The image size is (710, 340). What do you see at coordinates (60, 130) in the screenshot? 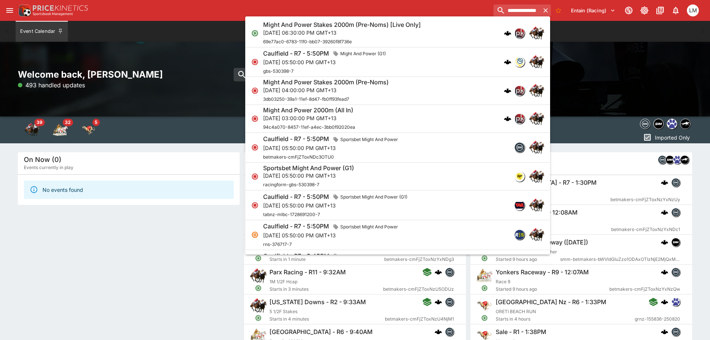
I see `div: Event type filters` at bounding box center [60, 130].